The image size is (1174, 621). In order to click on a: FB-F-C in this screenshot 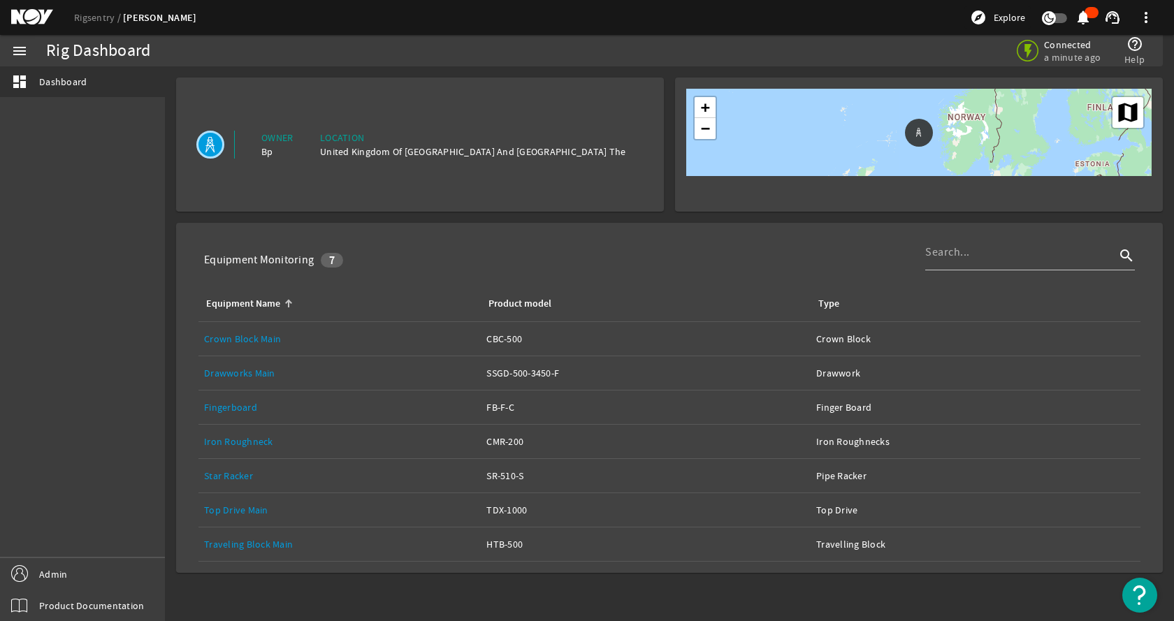, I will do `click(646, 407)`.